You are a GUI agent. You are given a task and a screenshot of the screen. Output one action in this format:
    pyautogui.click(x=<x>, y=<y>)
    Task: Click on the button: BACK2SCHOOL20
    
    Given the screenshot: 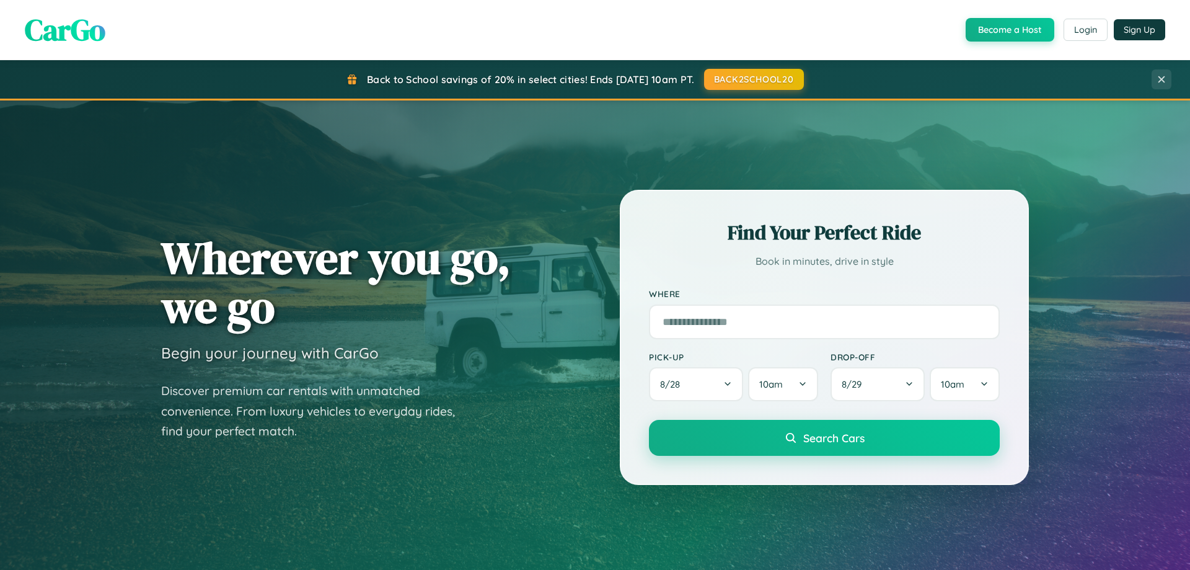 What is the action you would take?
    pyautogui.click(x=754, y=79)
    